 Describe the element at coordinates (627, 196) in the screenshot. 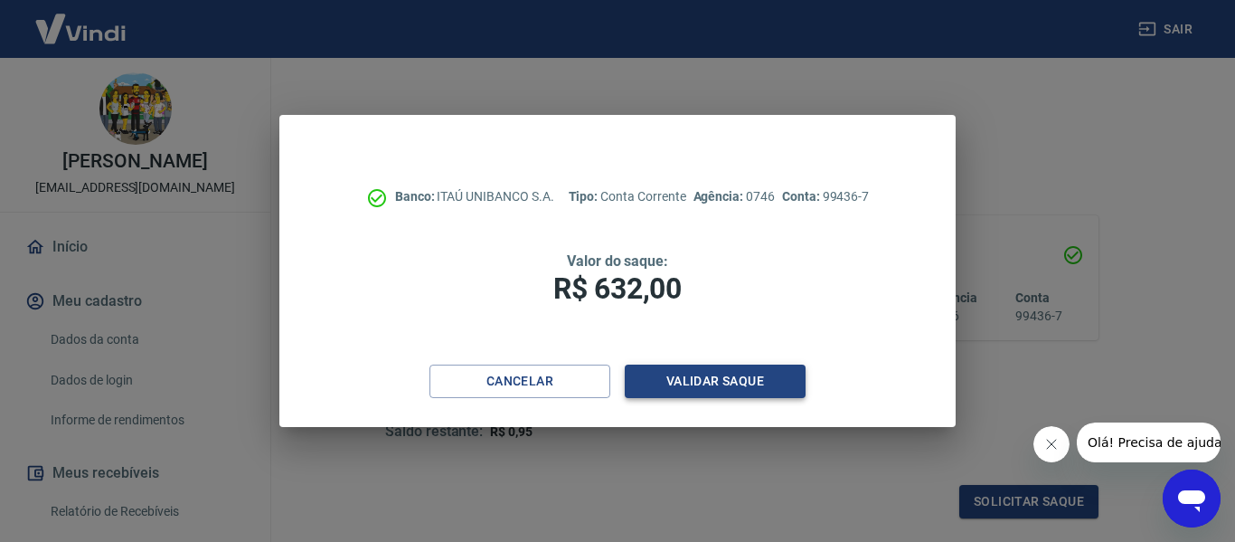

I see `p: Conta Corrente` at that location.